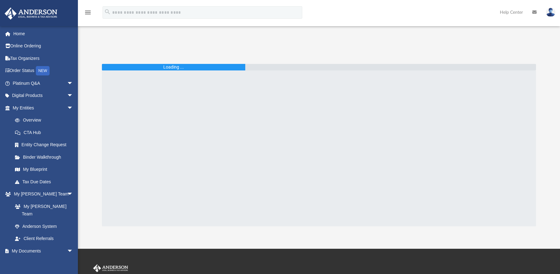 This screenshot has height=274, width=560. What do you see at coordinates (42, 251) in the screenshot?
I see `a: My Documentsarrow_drop_down` at bounding box center [42, 251].